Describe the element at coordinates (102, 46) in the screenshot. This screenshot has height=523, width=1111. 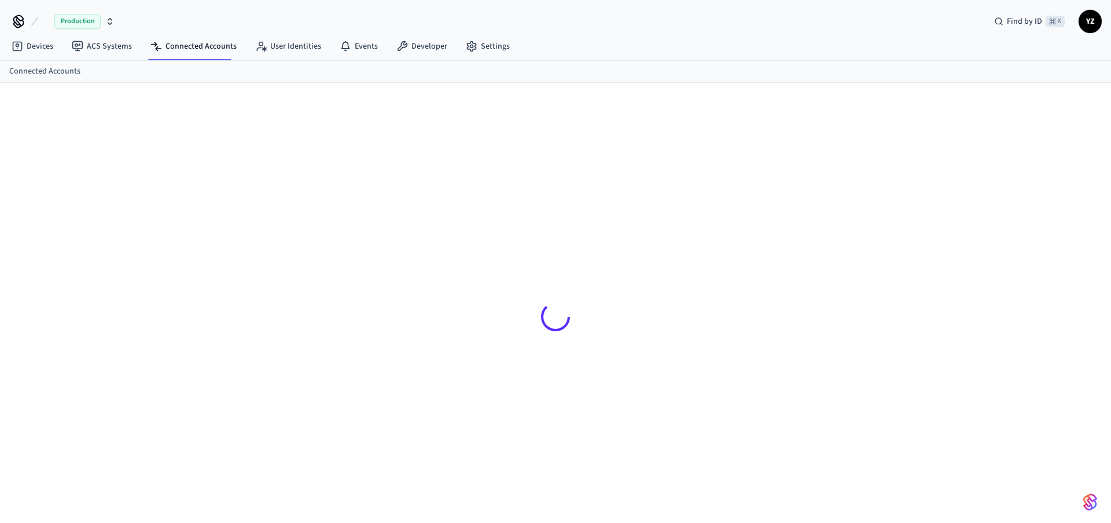
I see `a: ACS Systems` at that location.